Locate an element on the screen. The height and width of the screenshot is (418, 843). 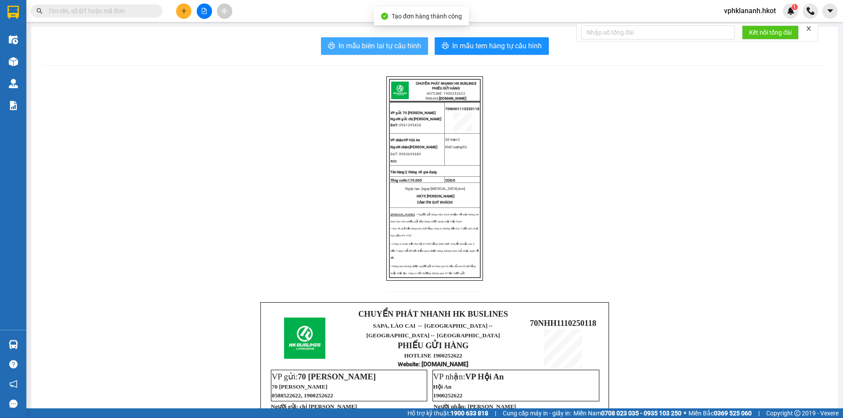
strong: SĐT: is located at coordinates (394, 125).